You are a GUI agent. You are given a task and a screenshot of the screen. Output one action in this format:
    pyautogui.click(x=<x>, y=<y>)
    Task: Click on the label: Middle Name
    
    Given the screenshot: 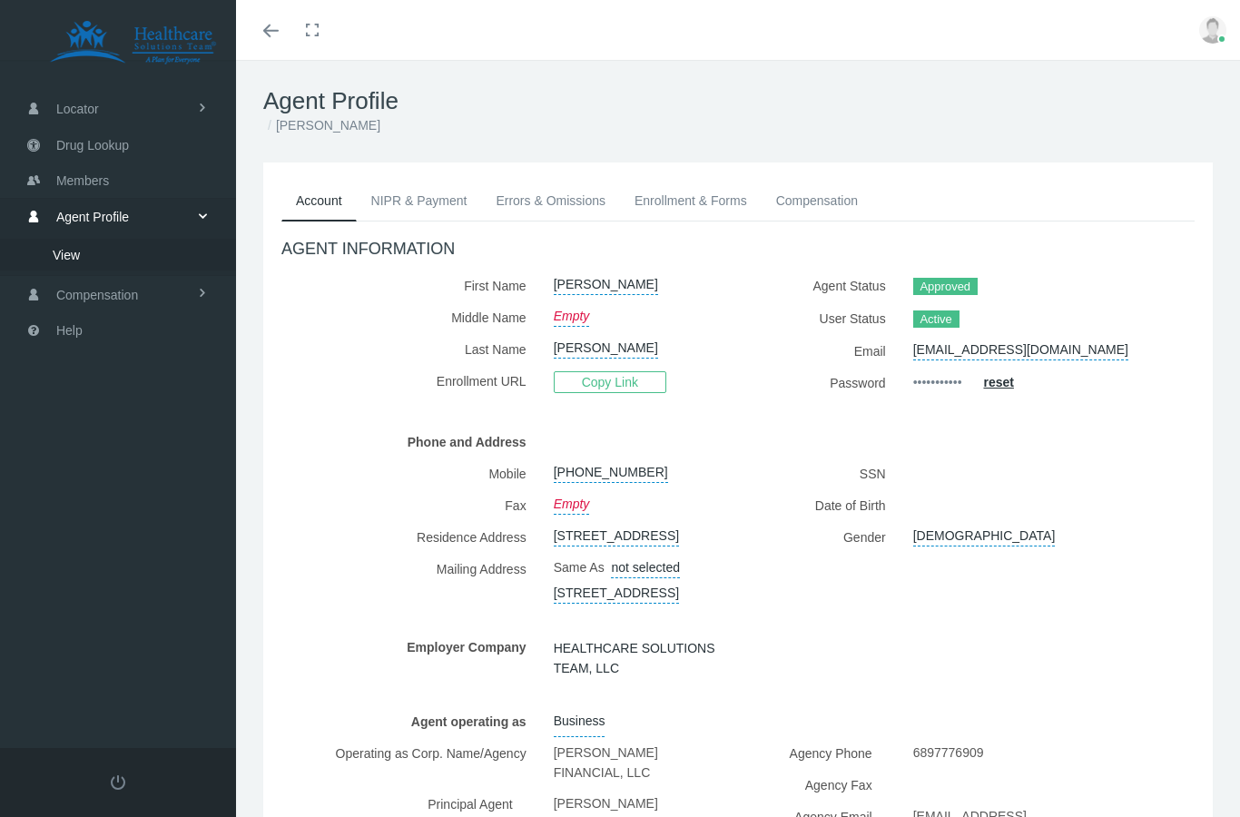 What is the action you would take?
    pyautogui.click(x=410, y=317)
    